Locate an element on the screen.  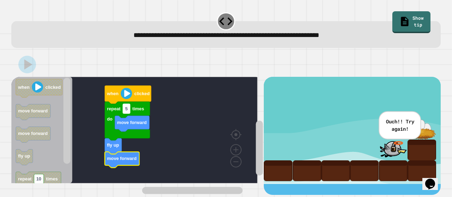
text: 5 is located at coordinates (126, 109).